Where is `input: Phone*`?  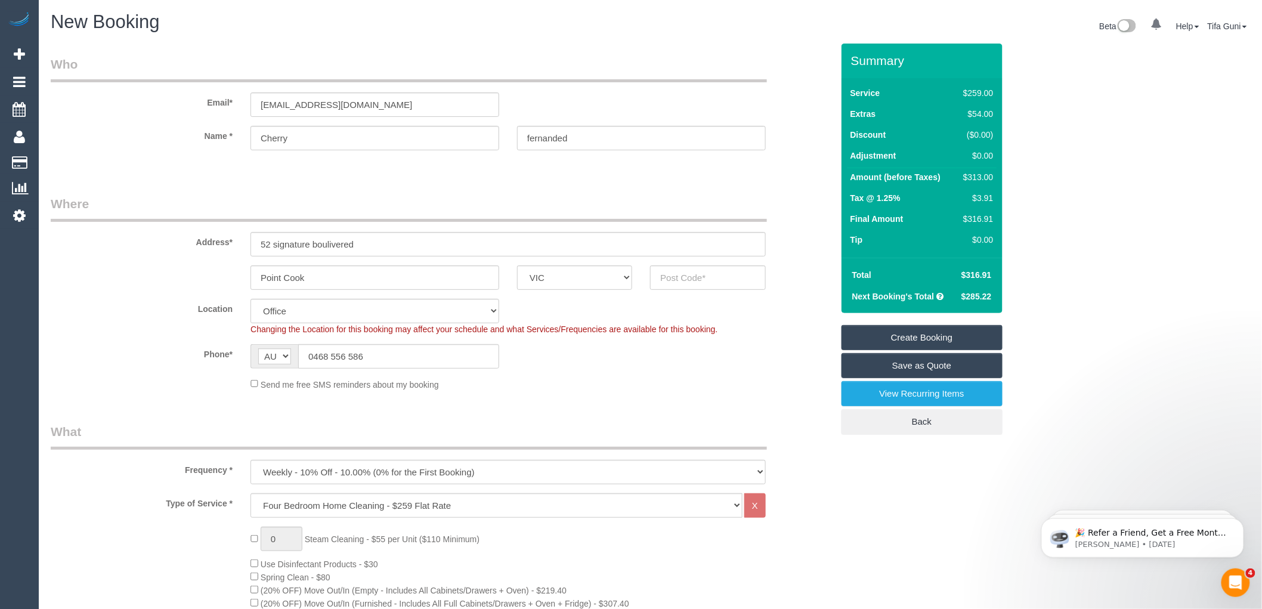 input: Phone* is located at coordinates (398, 356).